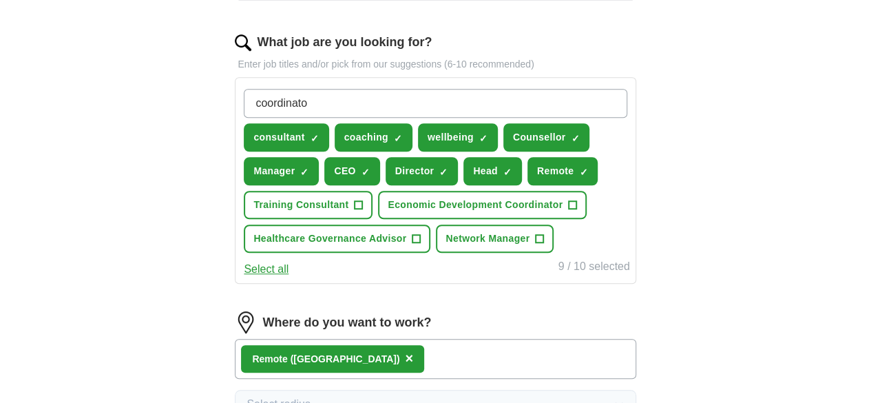 The width and height of the screenshot is (871, 403). Describe the element at coordinates (246, 322) in the screenshot. I see `img: location.png` at that location.